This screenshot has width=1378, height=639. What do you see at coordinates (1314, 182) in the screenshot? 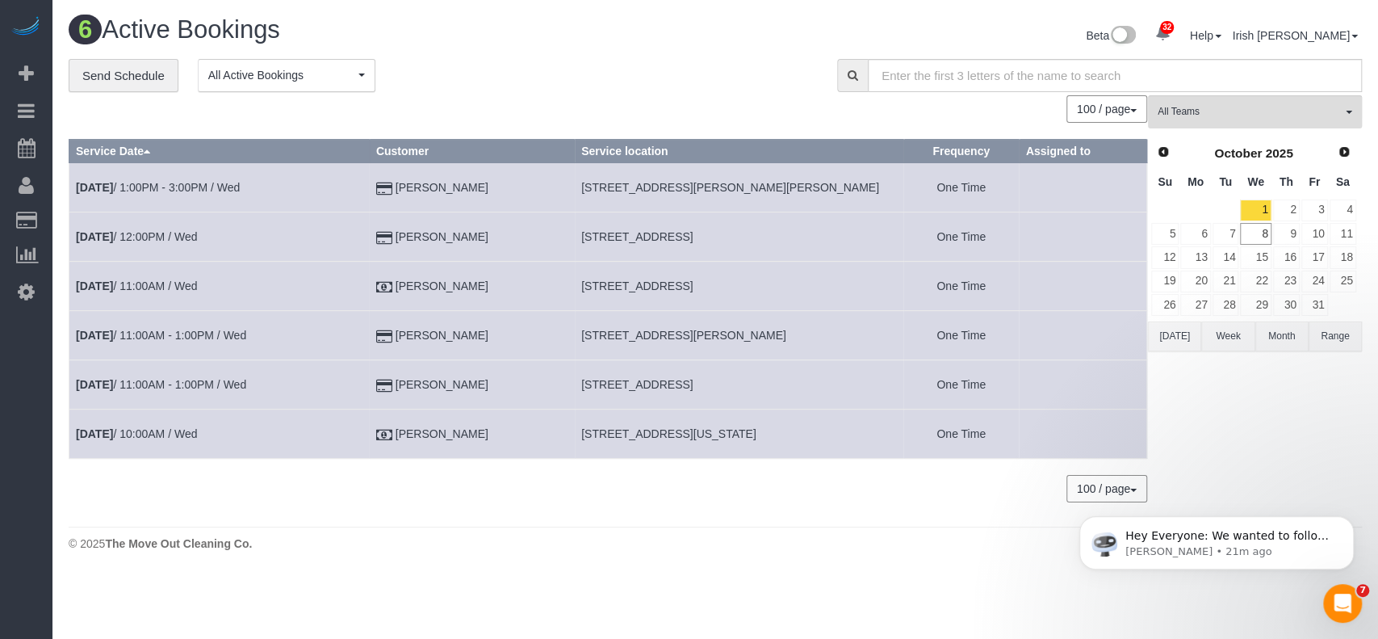
I see `span: Friday` at bounding box center [1314, 182].